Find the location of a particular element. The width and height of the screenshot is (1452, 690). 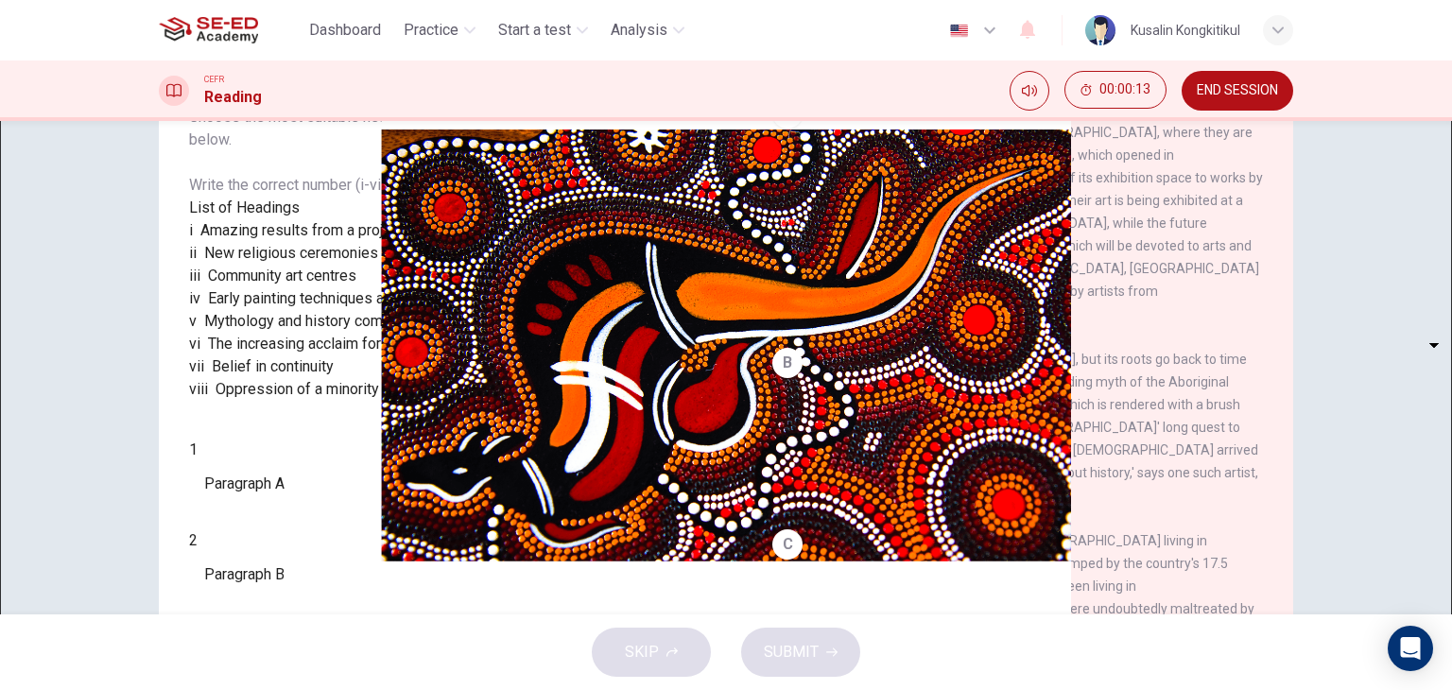

button: Start a test is located at coordinates (543, 30).